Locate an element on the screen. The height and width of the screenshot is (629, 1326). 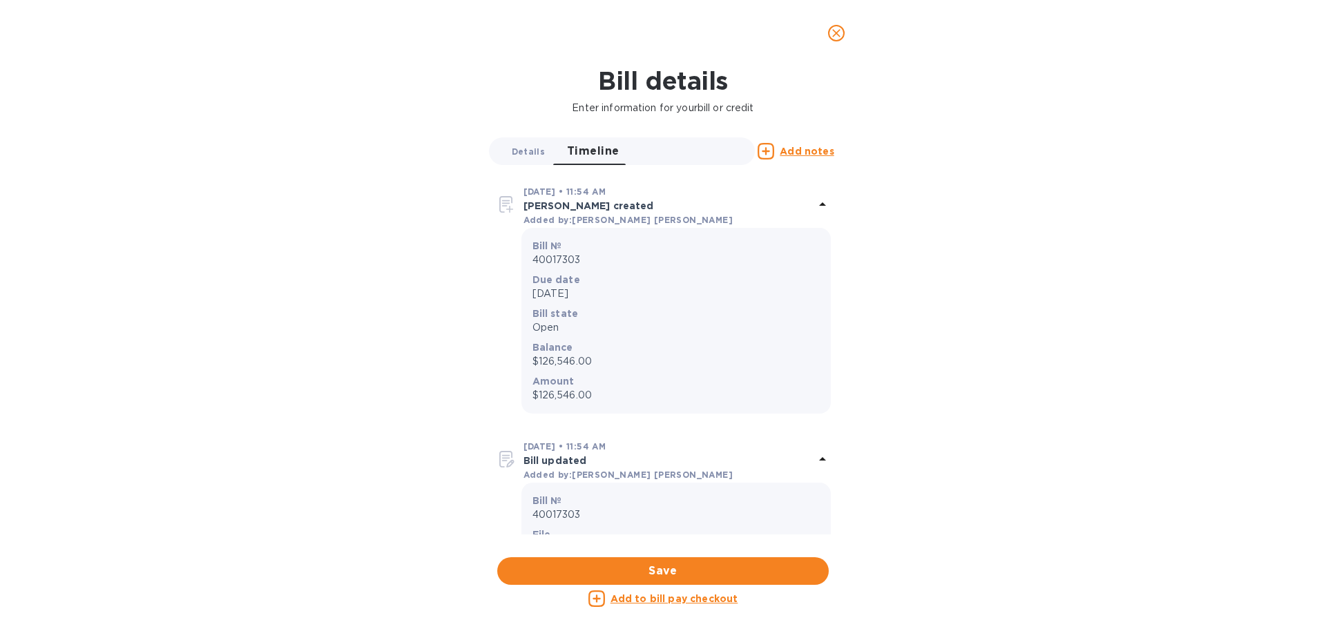
u: Add to bill pay checkout is located at coordinates (674, 599).